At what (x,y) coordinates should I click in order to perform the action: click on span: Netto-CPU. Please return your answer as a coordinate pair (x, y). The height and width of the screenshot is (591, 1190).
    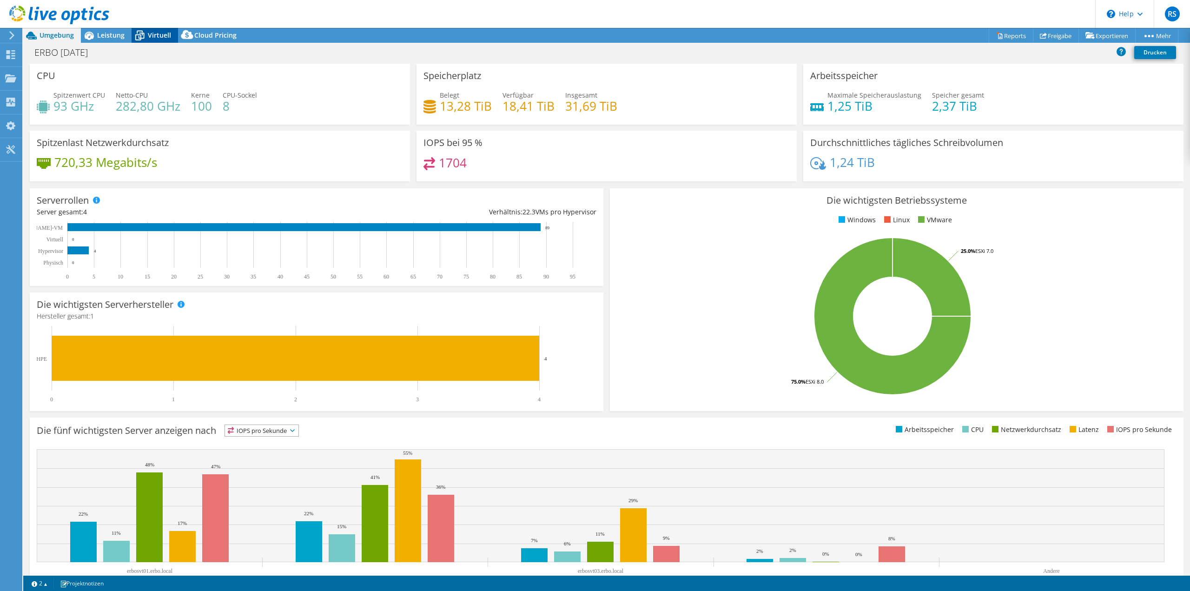
    Looking at the image, I should click on (132, 95).